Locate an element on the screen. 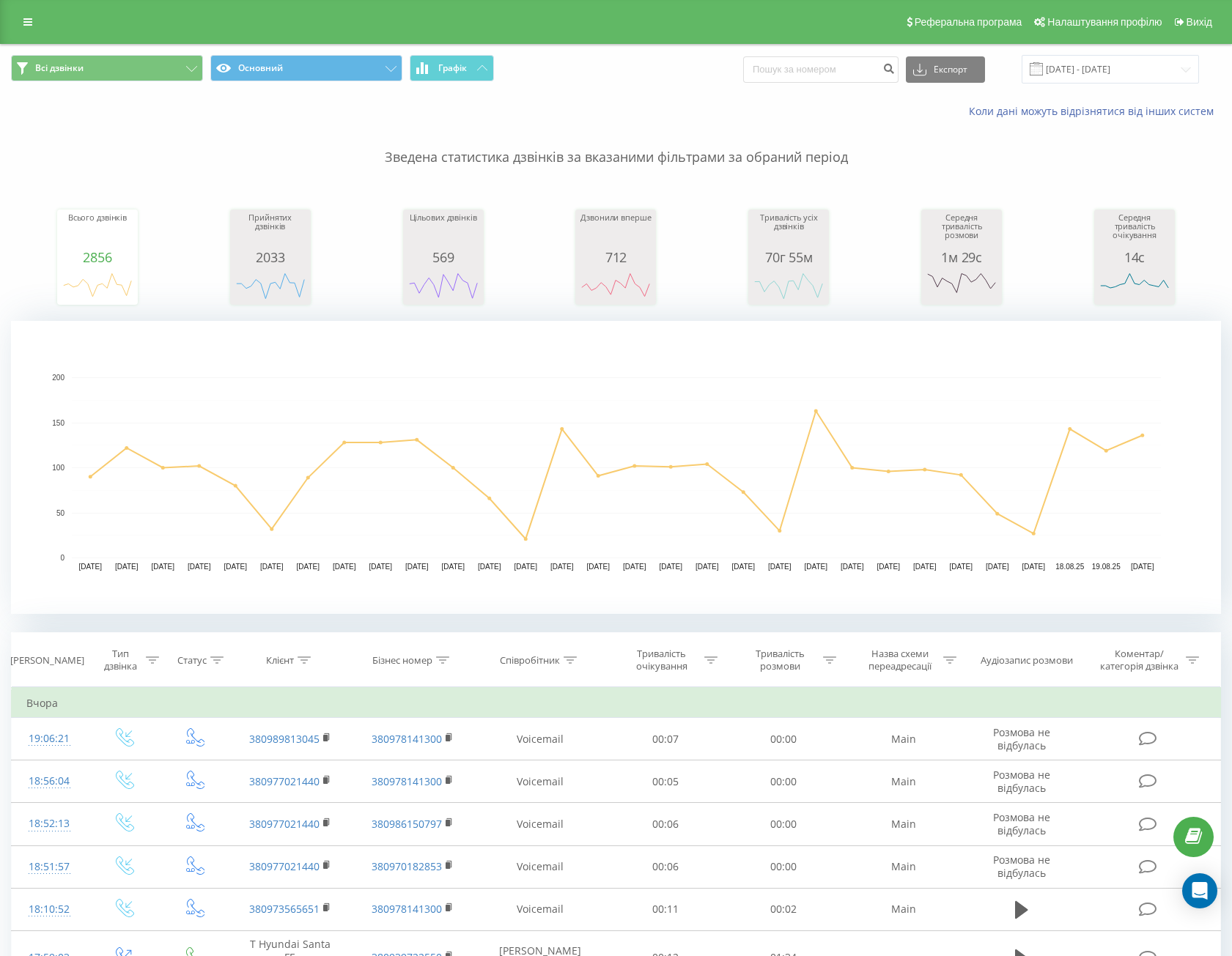  div: Аудіозапис розмови is located at coordinates (1027, 660).